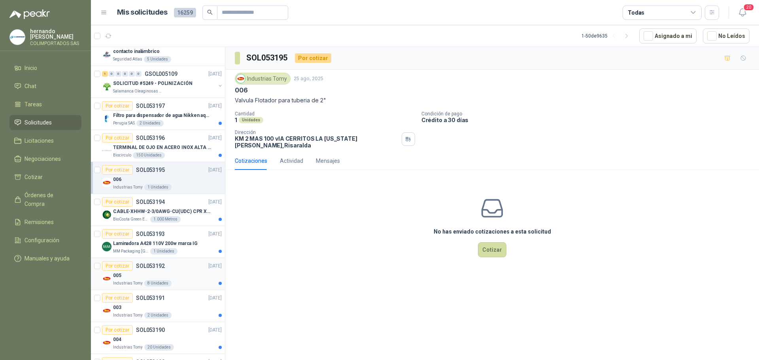 The height and width of the screenshot is (360, 759). I want to click on p: contacto inalámbrico, so click(136, 51).